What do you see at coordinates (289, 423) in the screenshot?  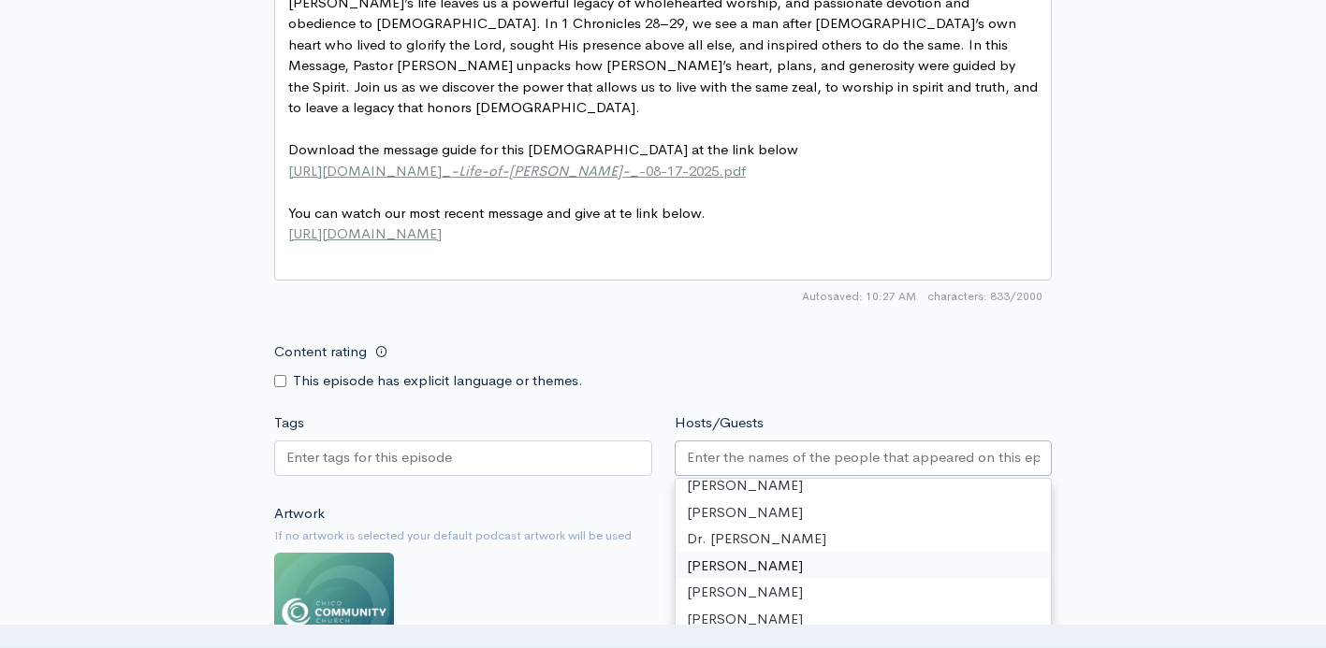 I see `label: Tags` at bounding box center [289, 423].